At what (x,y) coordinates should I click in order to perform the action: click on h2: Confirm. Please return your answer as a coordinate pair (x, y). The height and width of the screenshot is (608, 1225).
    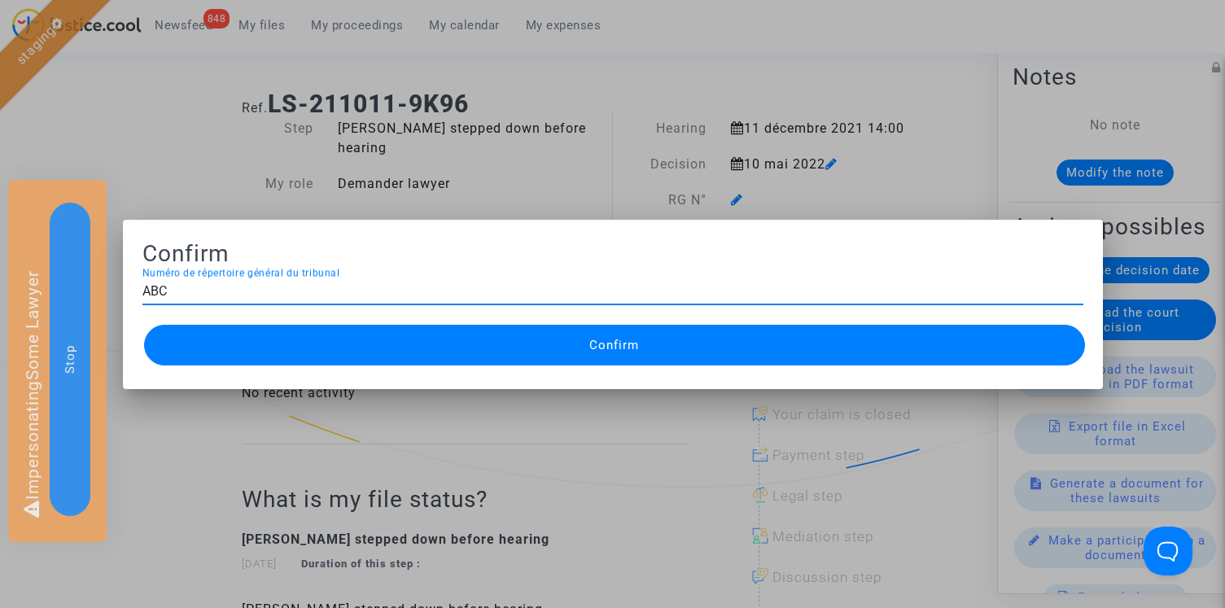
    Looking at the image, I should click on (613, 253).